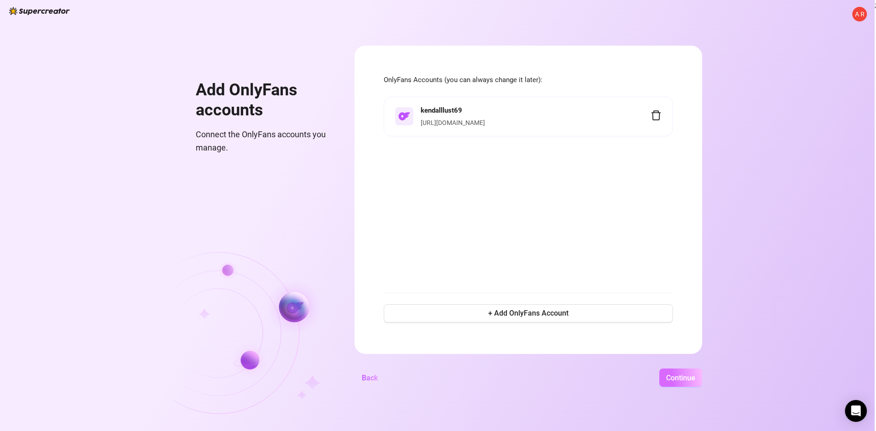 This screenshot has width=876, height=431. I want to click on span: delete, so click(656, 115).